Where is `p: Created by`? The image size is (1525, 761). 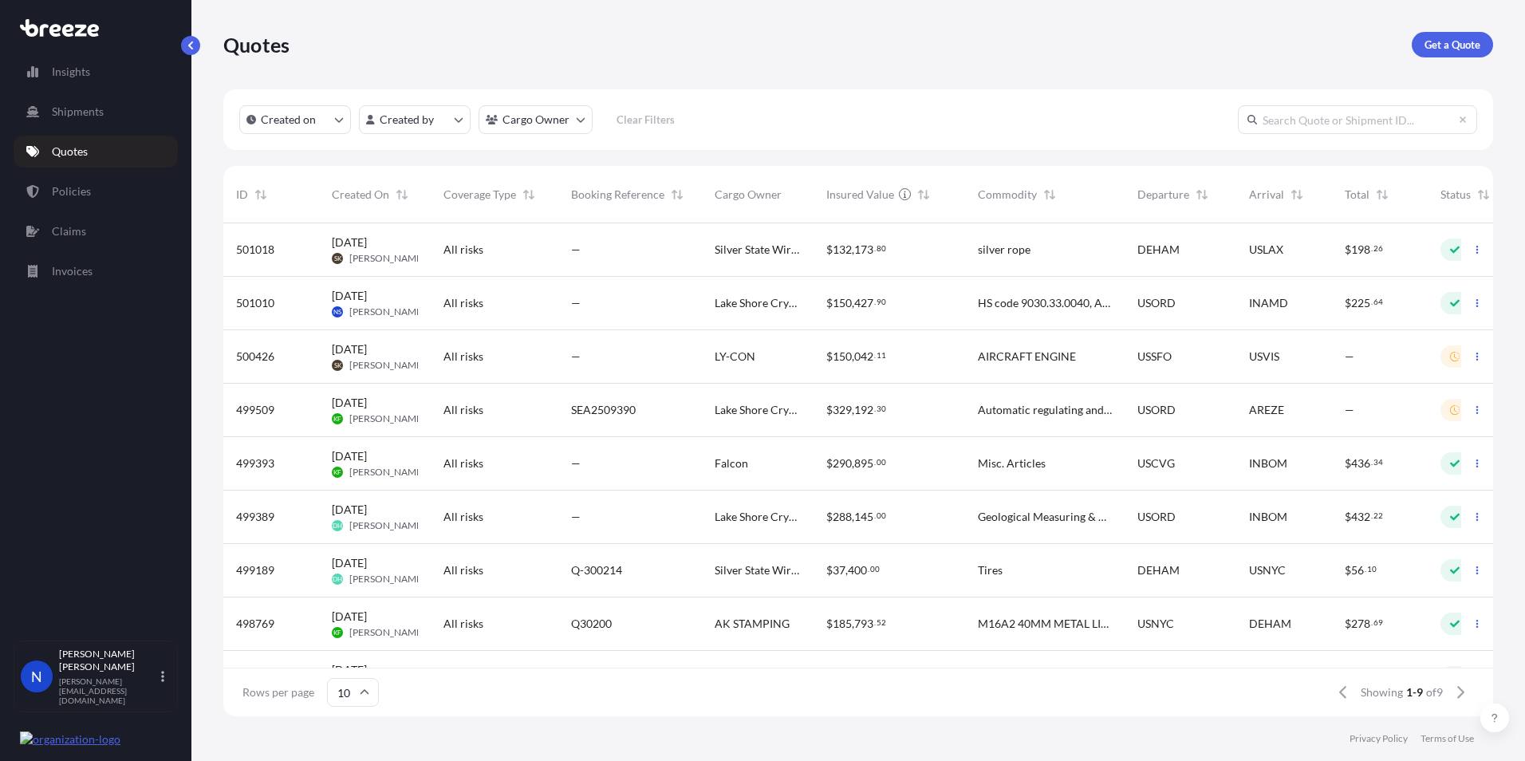 p: Created by is located at coordinates (407, 120).